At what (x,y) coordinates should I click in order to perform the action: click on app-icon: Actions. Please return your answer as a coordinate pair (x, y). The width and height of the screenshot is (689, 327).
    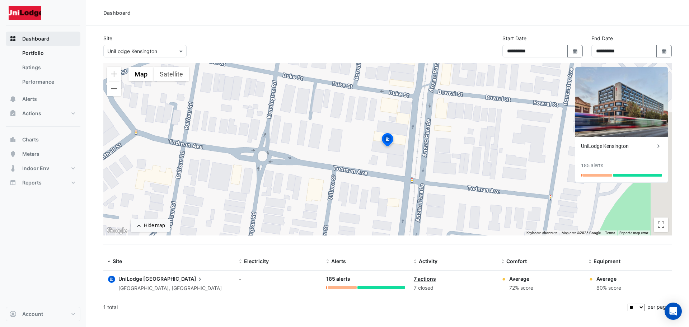
    Looking at the image, I should click on (13, 113).